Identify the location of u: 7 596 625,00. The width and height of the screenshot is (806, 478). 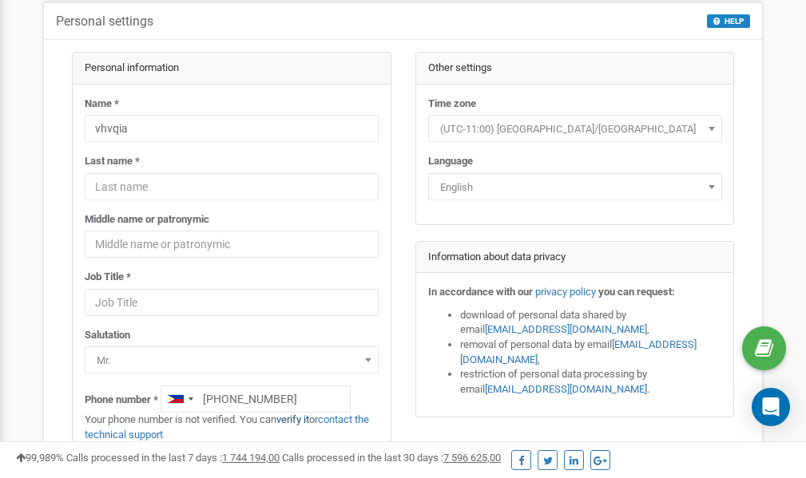
(472, 458).